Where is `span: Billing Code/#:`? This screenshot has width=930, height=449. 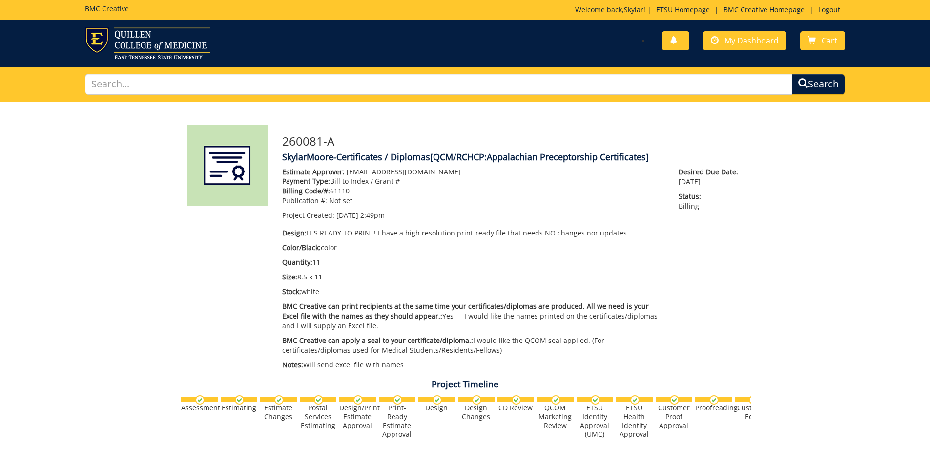 span: Billing Code/#: is located at coordinates (306, 190).